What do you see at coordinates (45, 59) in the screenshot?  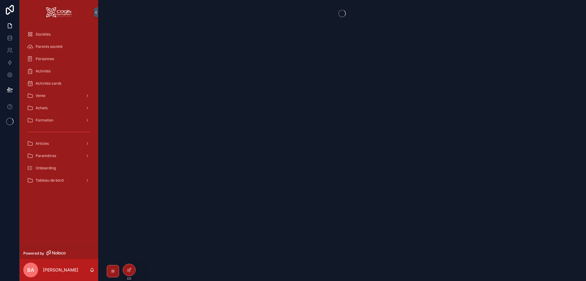 I see `span: Personnes` at bounding box center [45, 59].